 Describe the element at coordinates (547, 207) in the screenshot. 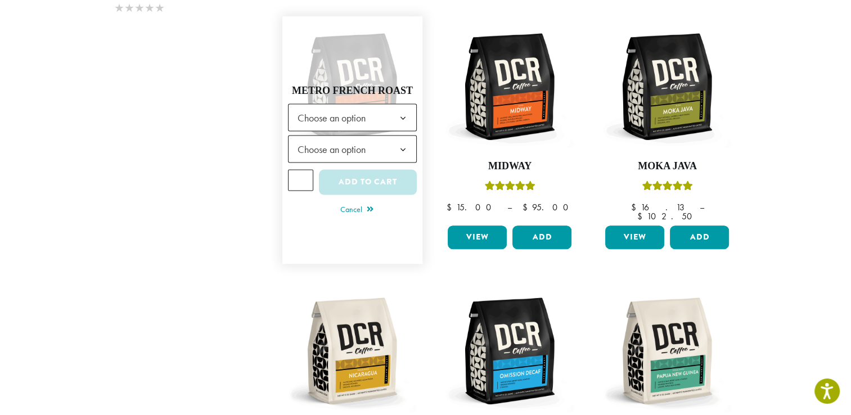

I see `bdi: 95.00` at that location.